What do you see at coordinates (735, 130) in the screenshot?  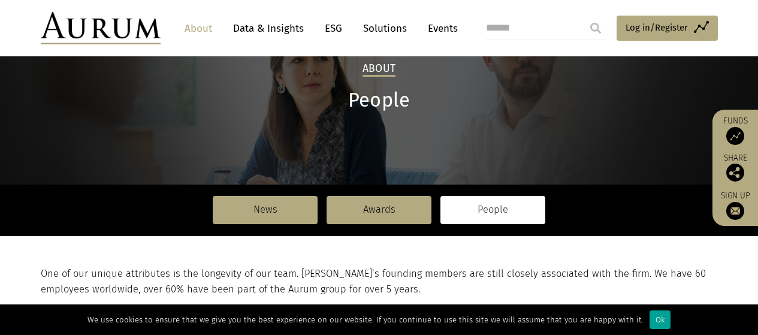 I see `a: Funds` at bounding box center [735, 130].